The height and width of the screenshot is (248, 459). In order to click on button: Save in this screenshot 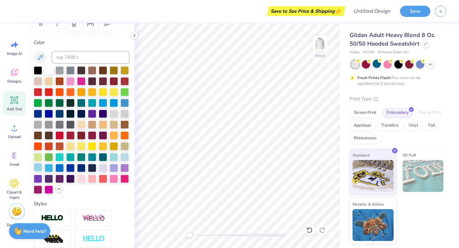, I will do `click(415, 11)`.